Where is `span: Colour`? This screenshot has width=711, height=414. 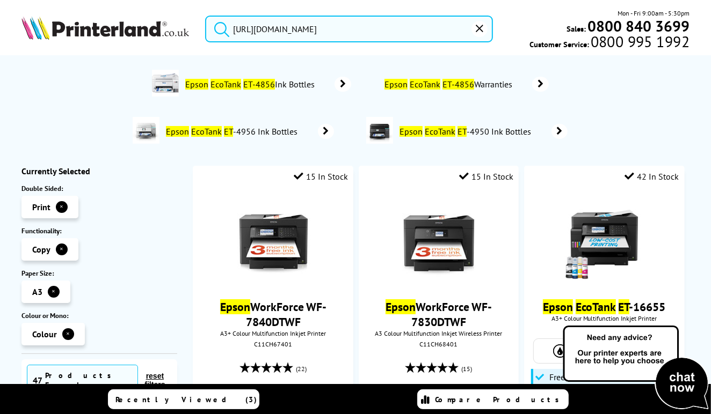
span: Colour is located at coordinates (45, 334).